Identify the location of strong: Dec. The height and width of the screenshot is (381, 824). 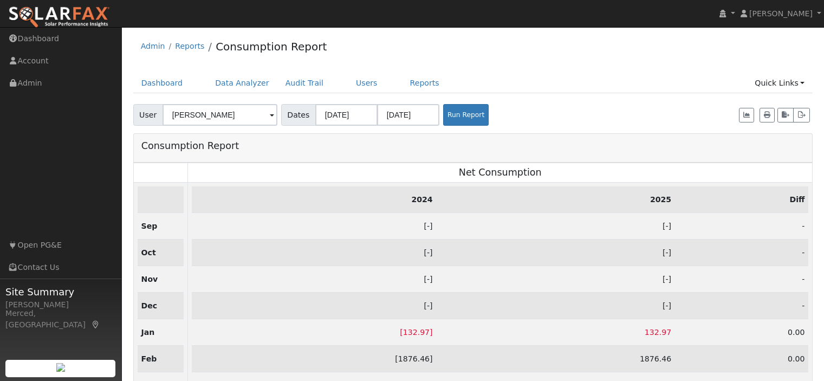
(149, 305).